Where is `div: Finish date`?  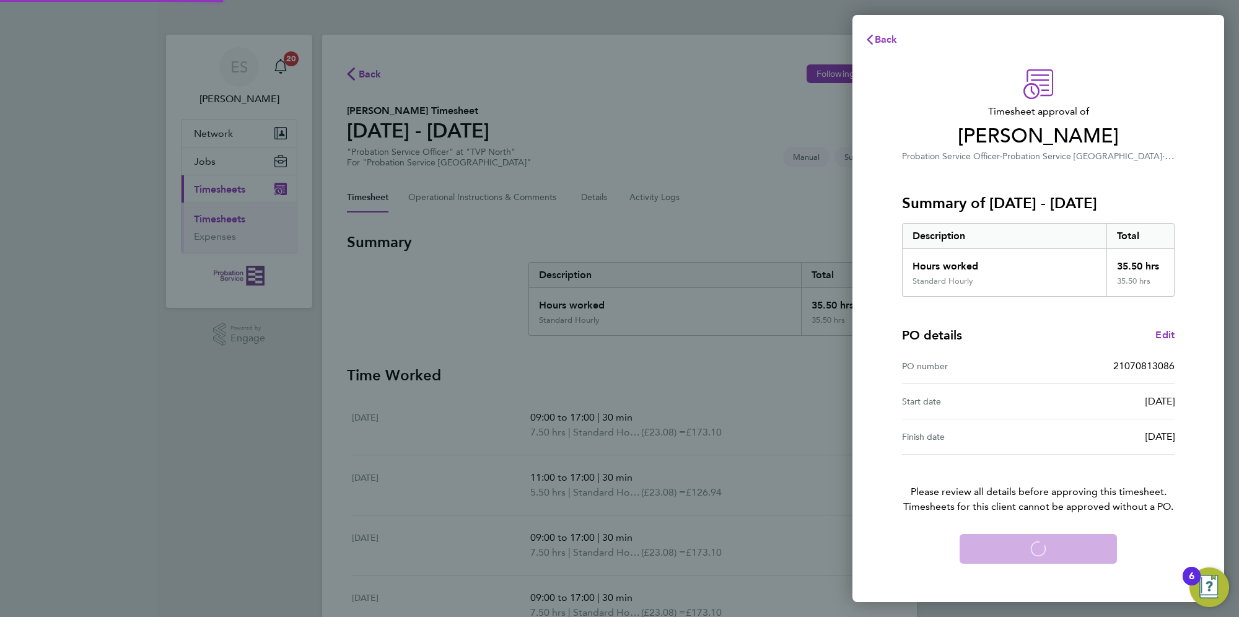 div: Finish date is located at coordinates (970, 437).